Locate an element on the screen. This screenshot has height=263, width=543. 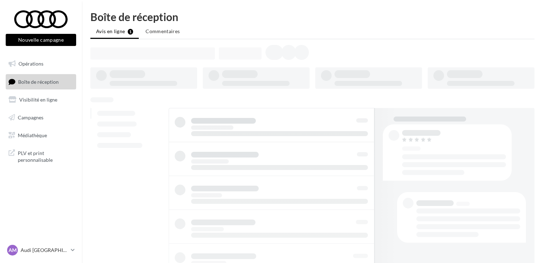
span: PLV et print personnalisable is located at coordinates (46, 156).